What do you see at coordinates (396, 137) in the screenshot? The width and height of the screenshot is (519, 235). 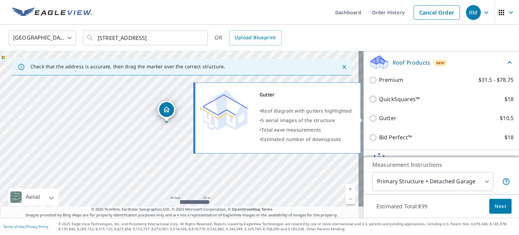 I see `p: Bid Perfect™` at bounding box center [396, 137].